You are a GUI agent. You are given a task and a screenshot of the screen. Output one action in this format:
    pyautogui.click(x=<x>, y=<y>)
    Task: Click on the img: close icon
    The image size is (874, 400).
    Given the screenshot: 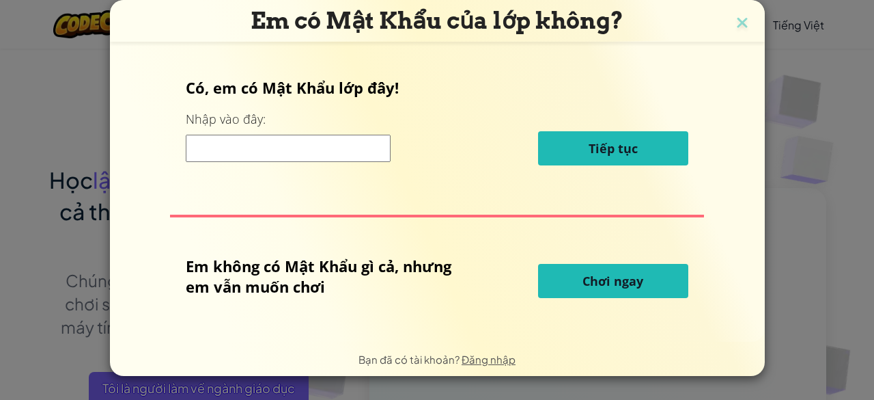 What is the action you would take?
    pyautogui.click(x=743, y=24)
    